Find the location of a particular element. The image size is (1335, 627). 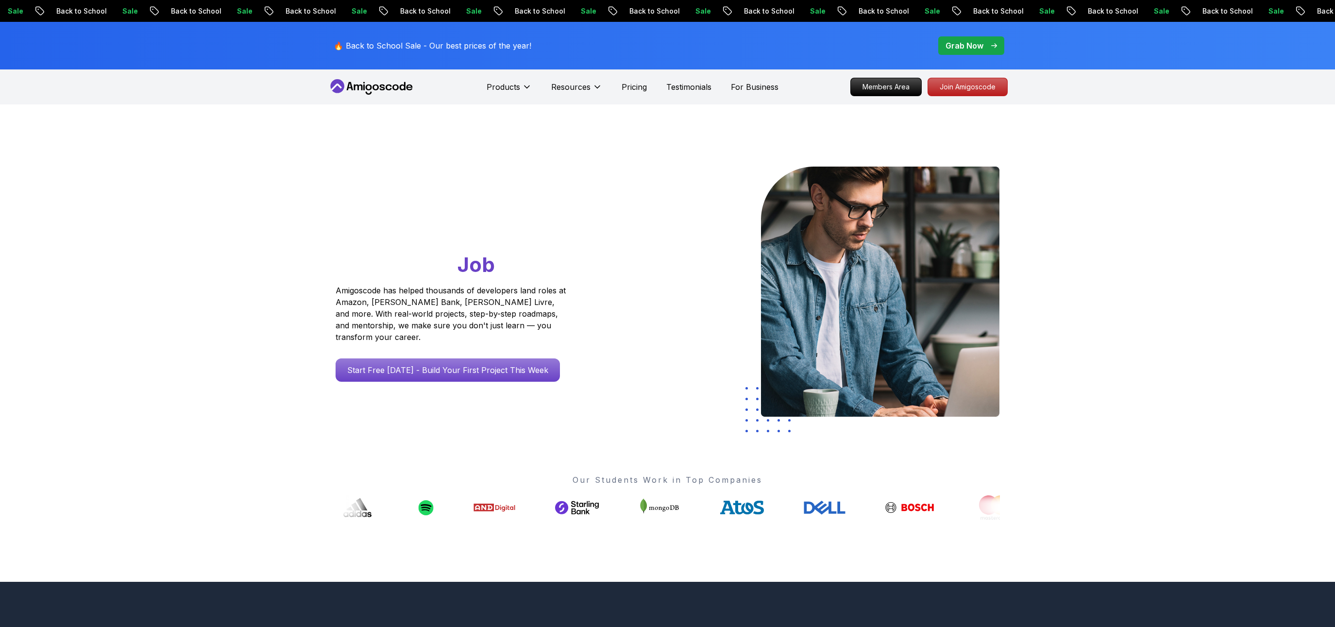

p: Grab Now is located at coordinates (964, 46).